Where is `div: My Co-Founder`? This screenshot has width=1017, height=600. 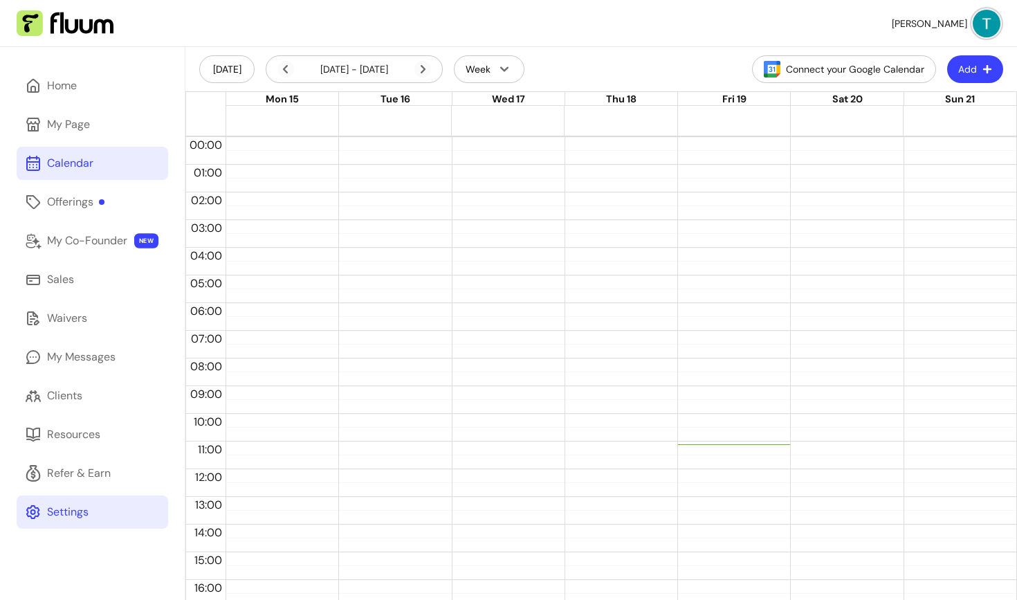
div: My Co-Founder is located at coordinates (87, 241).